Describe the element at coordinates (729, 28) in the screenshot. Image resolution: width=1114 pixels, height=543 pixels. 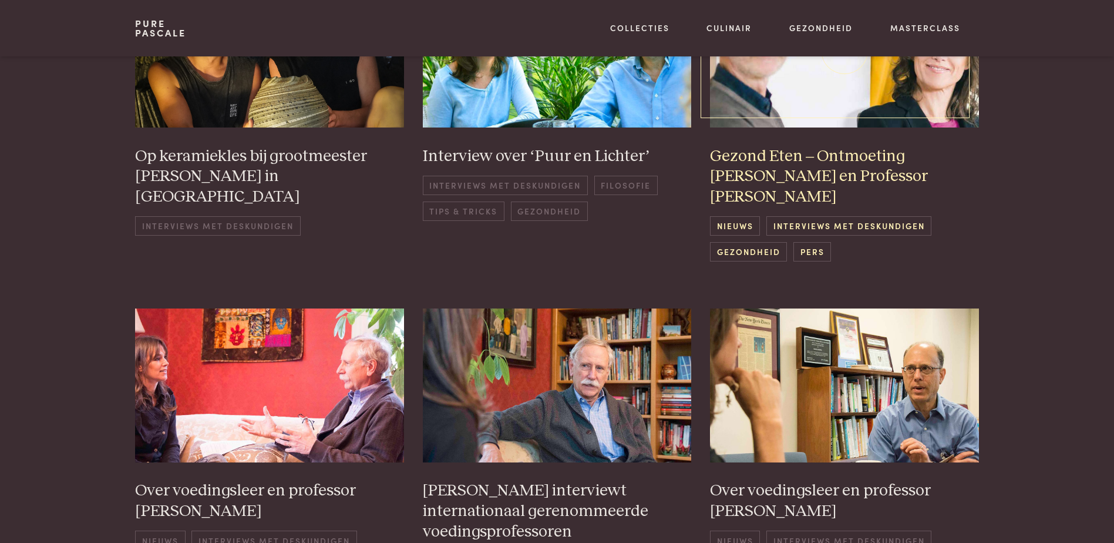
I see `a: Culinair` at that location.